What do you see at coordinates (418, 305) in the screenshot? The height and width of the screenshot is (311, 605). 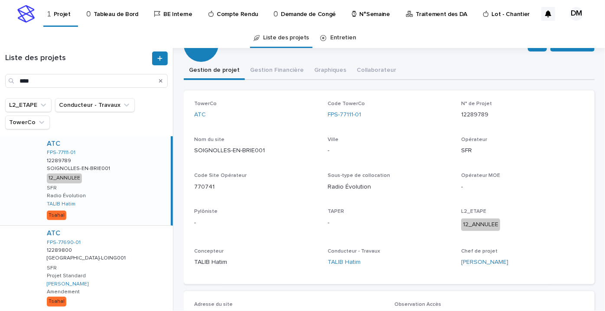 I see `font: Observation Accès` at bounding box center [418, 305].